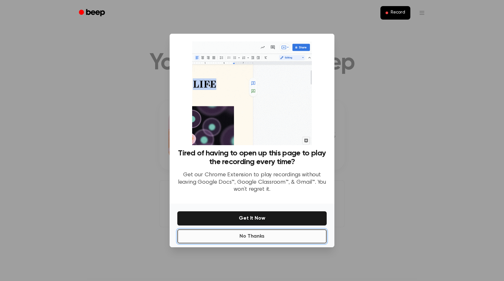  What do you see at coordinates (252, 183) in the screenshot?
I see `p: Get our Chrome Extension to play recordings without leaving Google Docs™, Google Classroom™, & Gm...` at bounding box center [252, 183].